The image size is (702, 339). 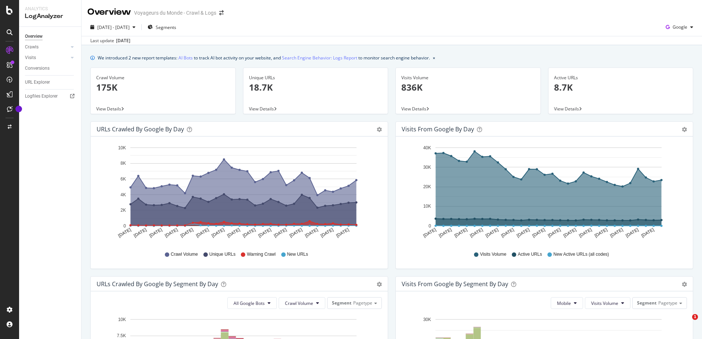 What do you see at coordinates (184, 254) in the screenshot?
I see `span: Crawl Volume` at bounding box center [184, 254].